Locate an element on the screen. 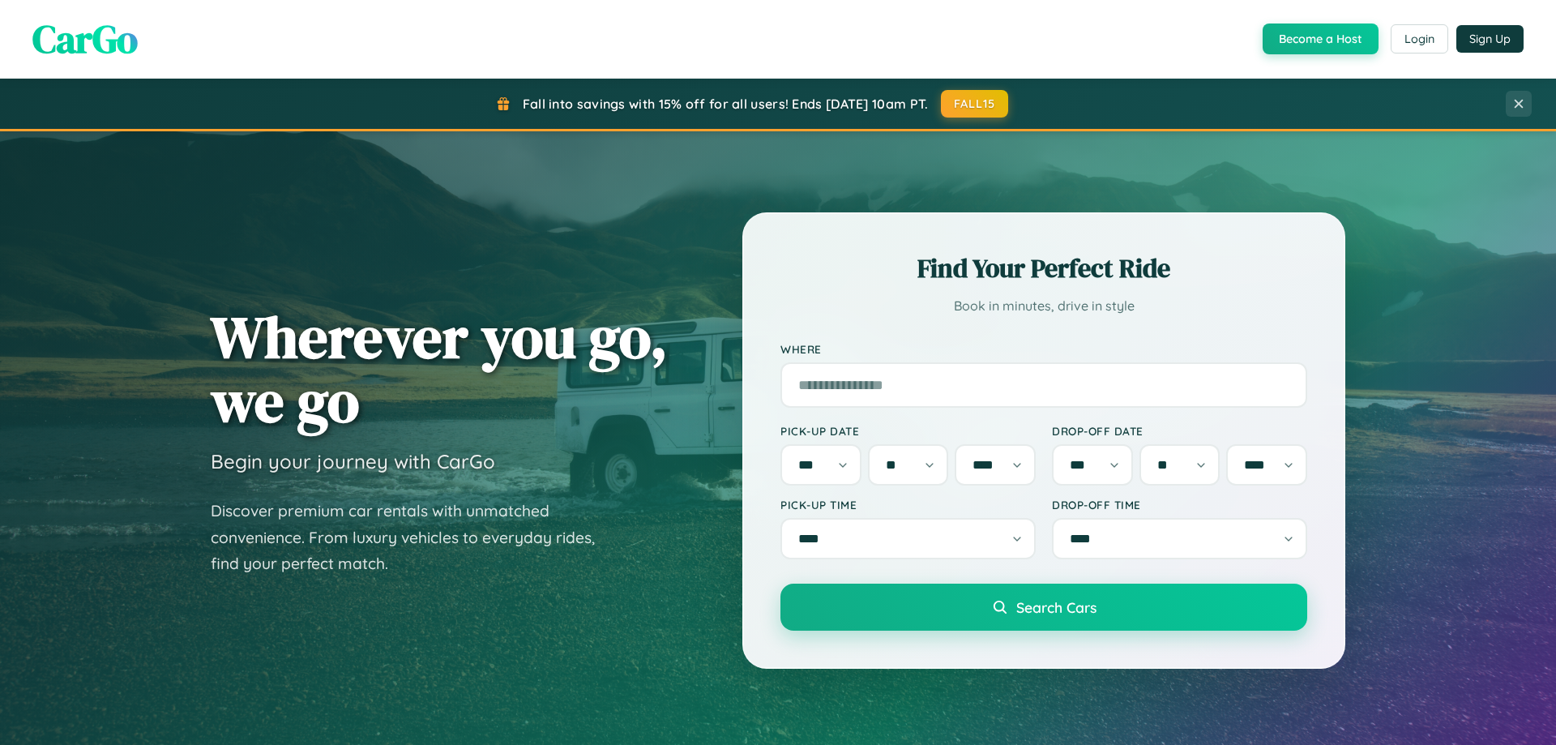 This screenshot has height=745, width=1556. button: FALL15 is located at coordinates (975, 104).